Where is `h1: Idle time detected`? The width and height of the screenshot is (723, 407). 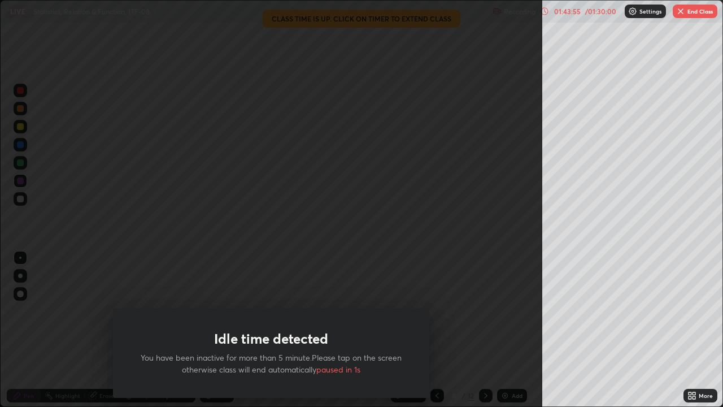 h1: Idle time detected is located at coordinates (271, 338).